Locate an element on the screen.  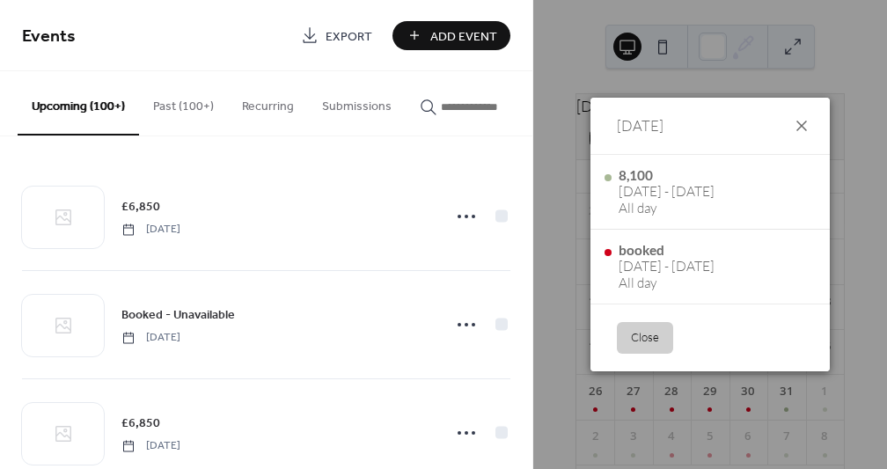
span: Booked - Unavailable is located at coordinates (178, 315).